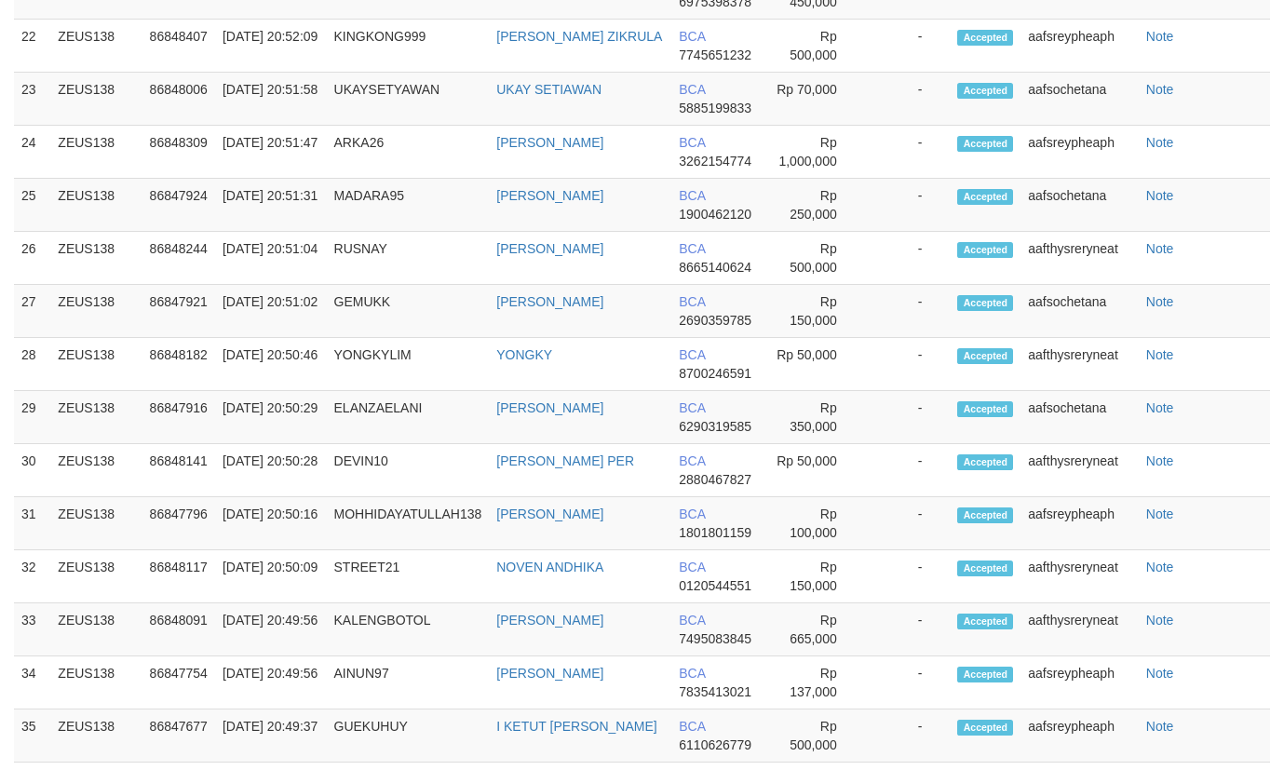 The width and height of the screenshot is (1284, 770). Describe the element at coordinates (32, 152) in the screenshot. I see `td: 24` at that location.